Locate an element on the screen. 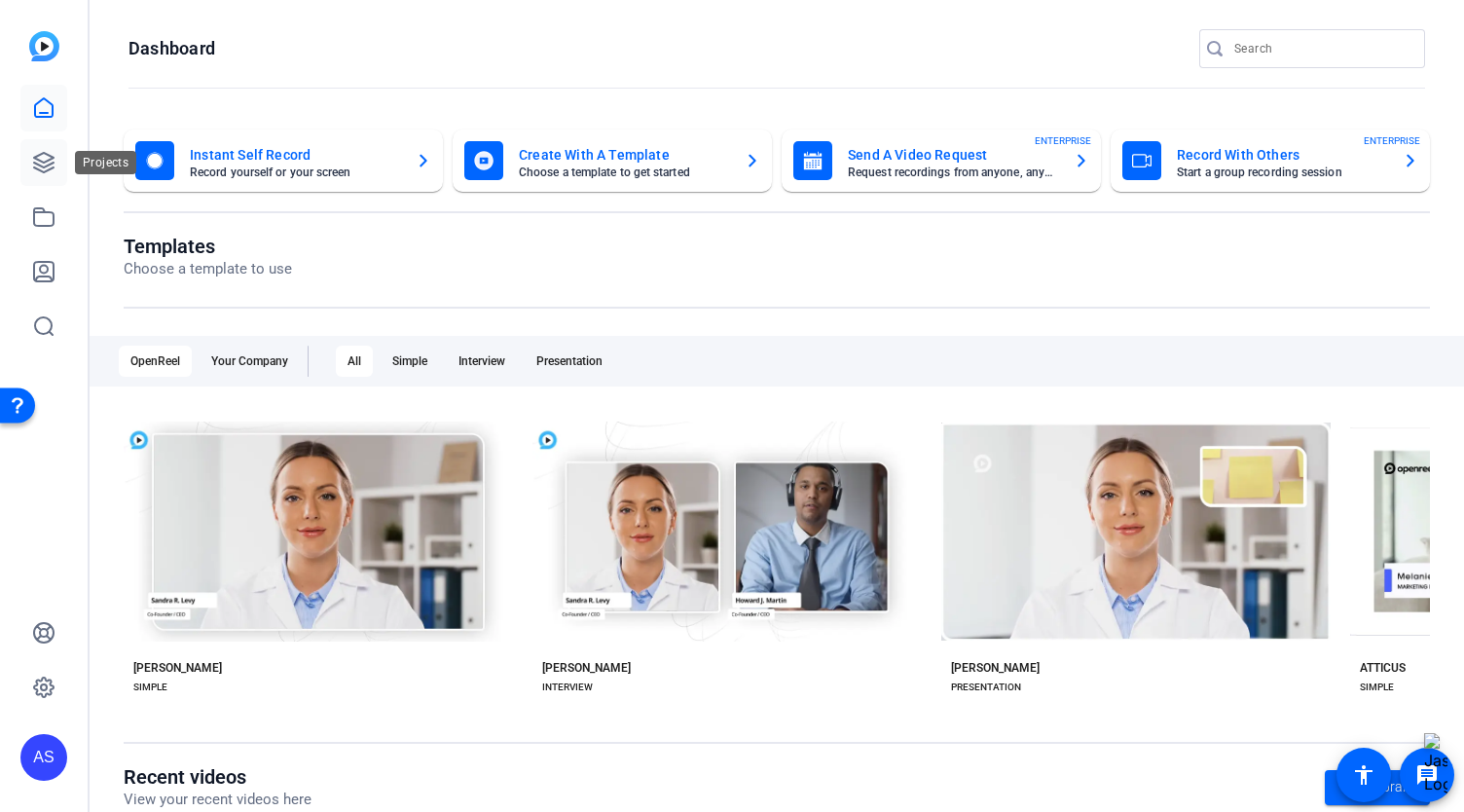 Image resolution: width=1464 pixels, height=812 pixels. button: Instant Self RecordRecord yourself or your screen is located at coordinates (284, 161).